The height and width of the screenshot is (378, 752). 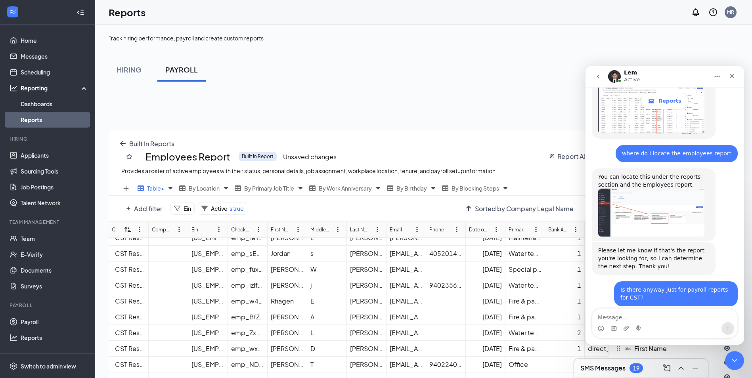 I want to click on h3: SMS Messages, so click(x=603, y=368).